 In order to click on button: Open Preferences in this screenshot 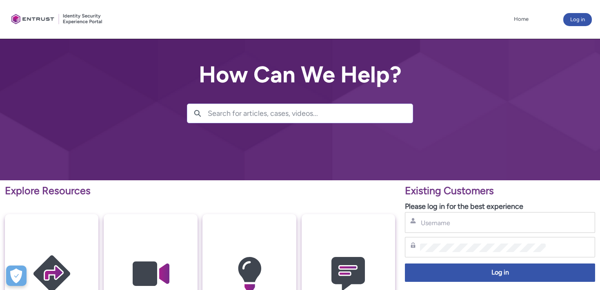, I will do `click(16, 276)`.